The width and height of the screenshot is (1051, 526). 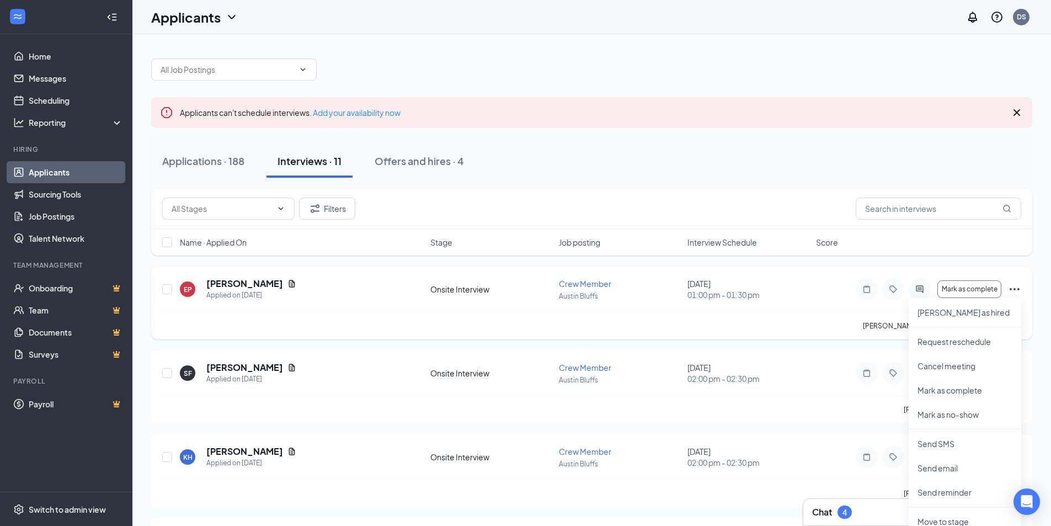 I want to click on svg: ActiveChat, so click(x=920, y=289).